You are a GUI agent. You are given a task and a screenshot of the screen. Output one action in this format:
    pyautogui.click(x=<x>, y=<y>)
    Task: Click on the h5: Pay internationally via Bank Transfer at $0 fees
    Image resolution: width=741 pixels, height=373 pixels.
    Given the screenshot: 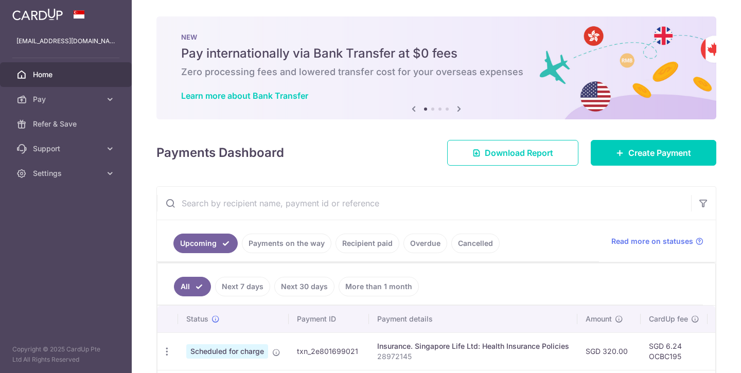 What is the action you would take?
    pyautogui.click(x=436, y=54)
    